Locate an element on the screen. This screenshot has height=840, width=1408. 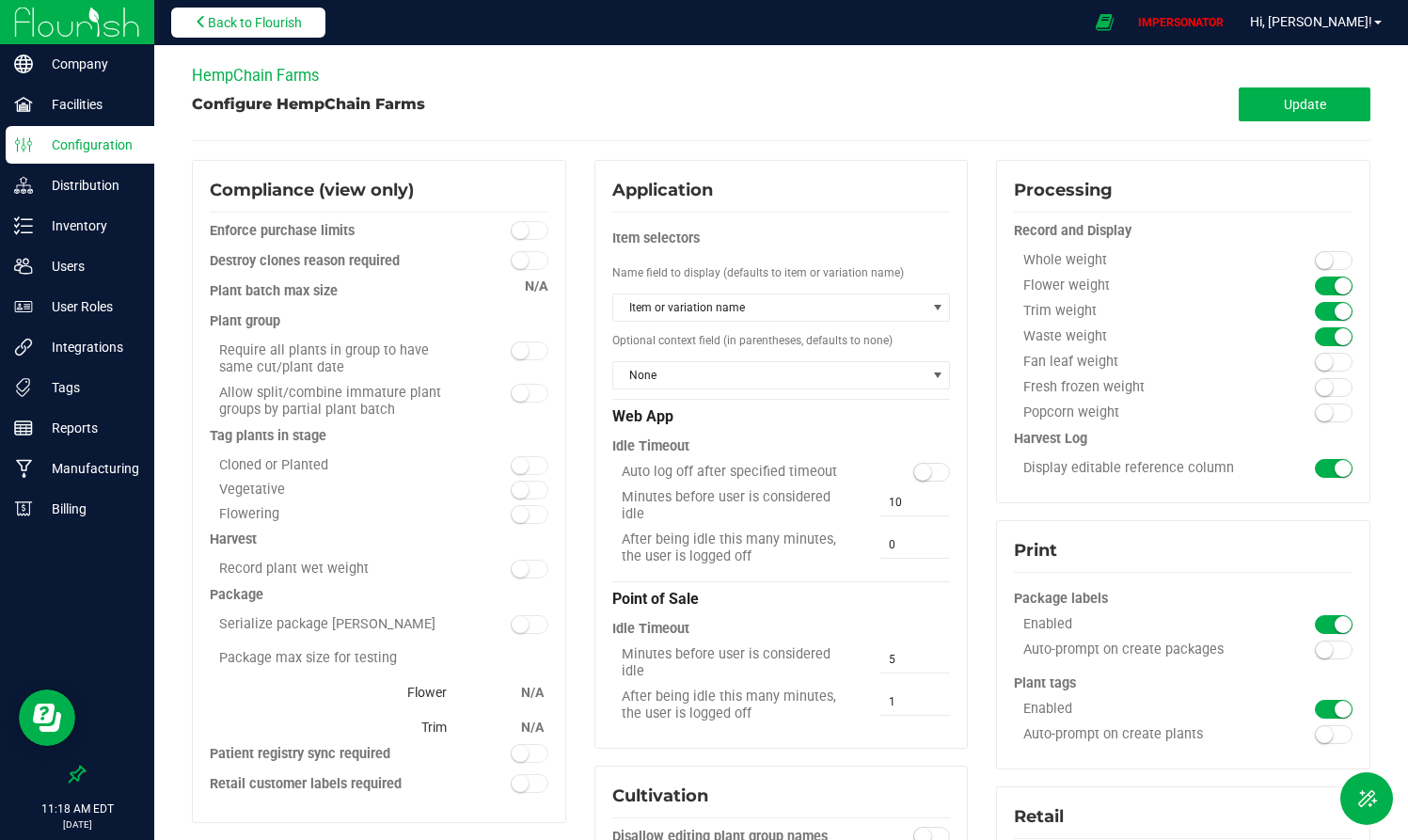
span: N/A is located at coordinates (536, 286).